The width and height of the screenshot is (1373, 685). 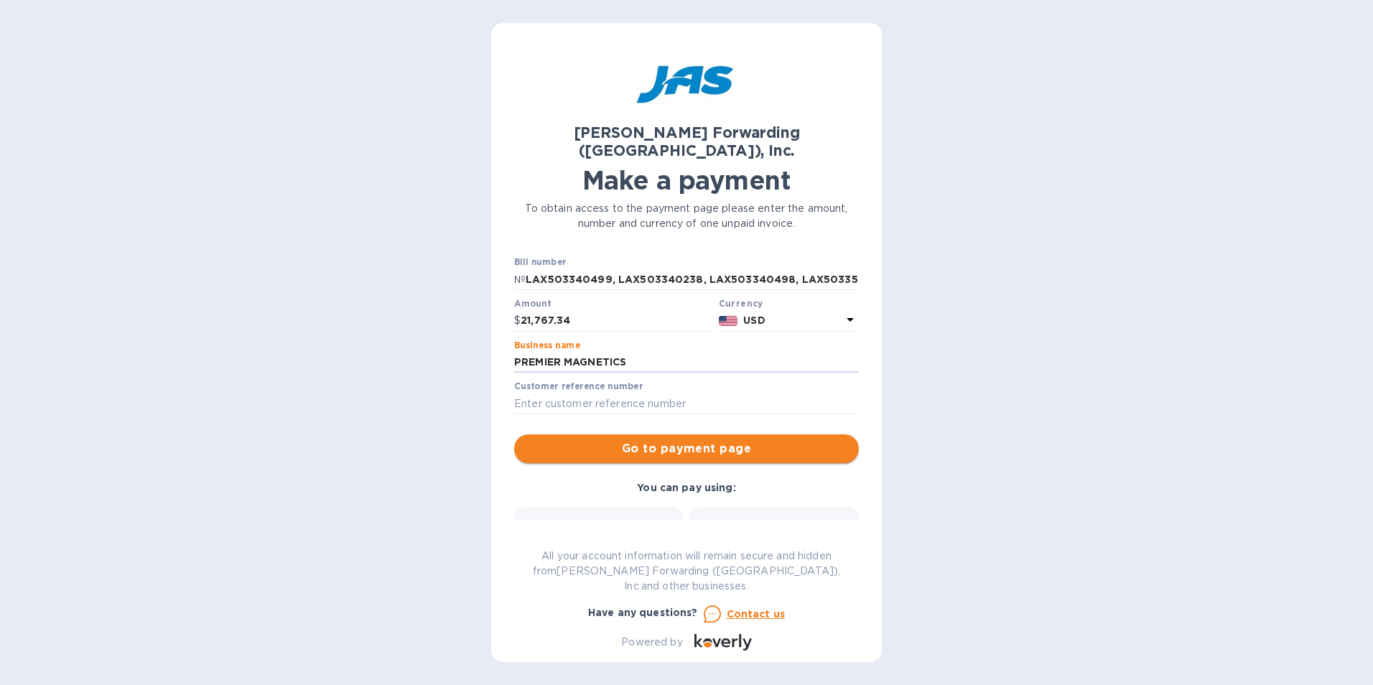 What do you see at coordinates (651, 642) in the screenshot?
I see `p: Powered by` at bounding box center [651, 642].